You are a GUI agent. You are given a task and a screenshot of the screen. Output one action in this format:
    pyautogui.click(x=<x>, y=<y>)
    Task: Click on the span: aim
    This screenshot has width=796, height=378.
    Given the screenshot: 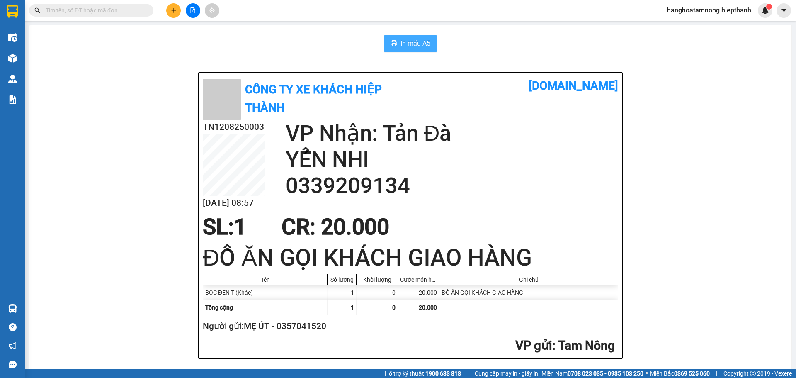 What is the action you would take?
    pyautogui.click(x=212, y=10)
    